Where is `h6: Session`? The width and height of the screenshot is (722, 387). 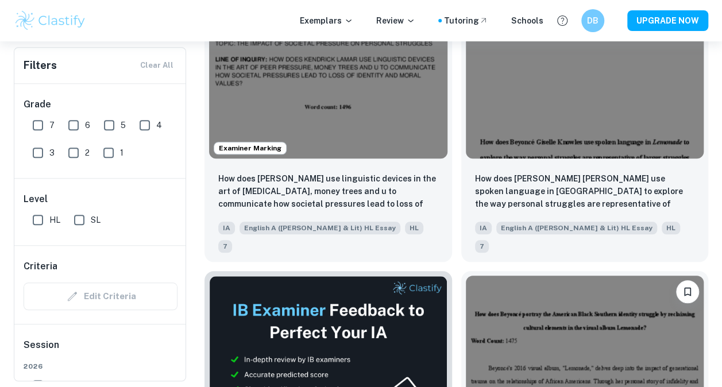 h6: Session is located at coordinates (101, 350).